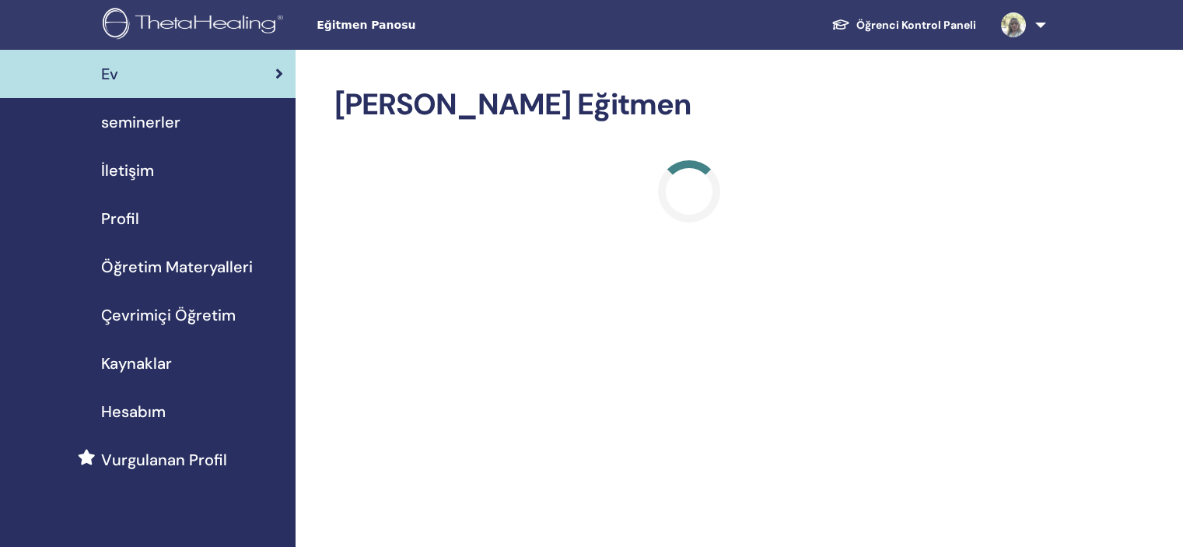  What do you see at coordinates (136, 363) in the screenshot?
I see `span: Kaynaklar` at bounding box center [136, 363].